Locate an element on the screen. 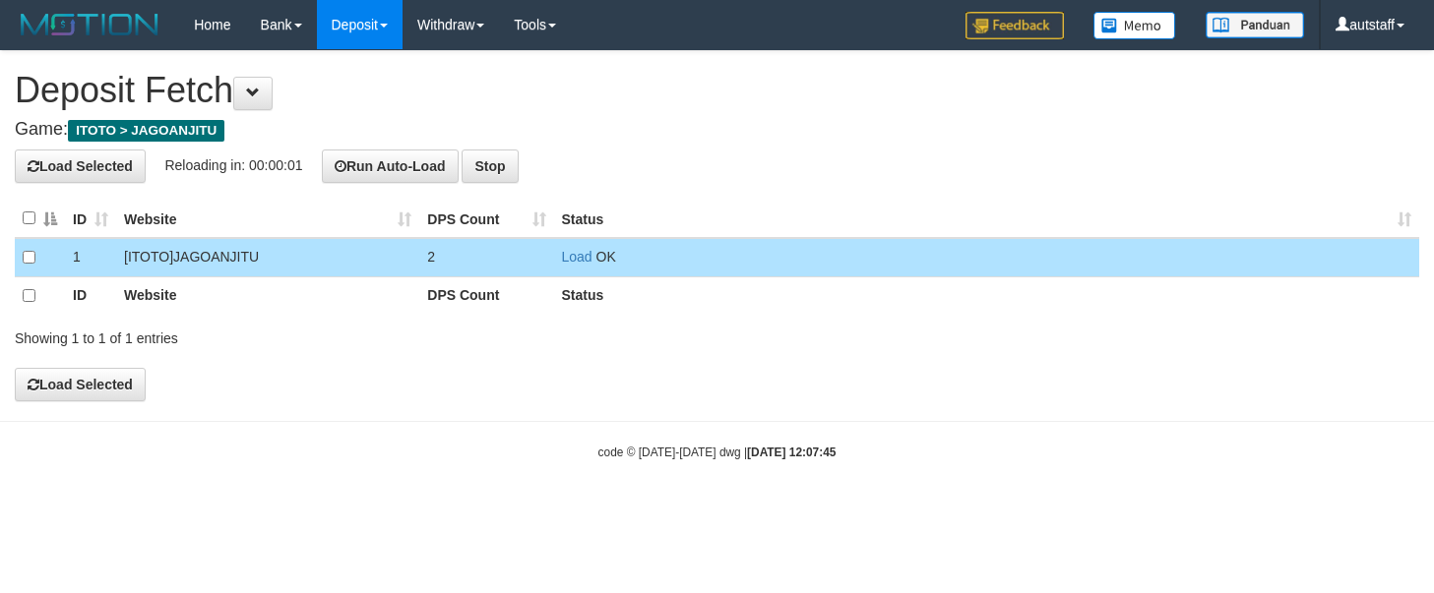 The width and height of the screenshot is (1434, 593). img: panduan.png is located at coordinates (1255, 25).